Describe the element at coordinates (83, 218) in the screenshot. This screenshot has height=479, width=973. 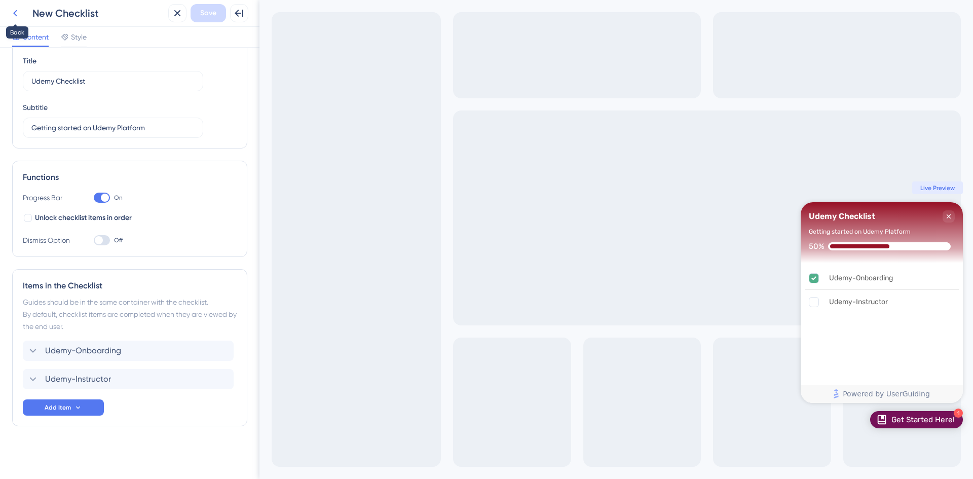
I see `span: Unlock checklist items in order` at that location.